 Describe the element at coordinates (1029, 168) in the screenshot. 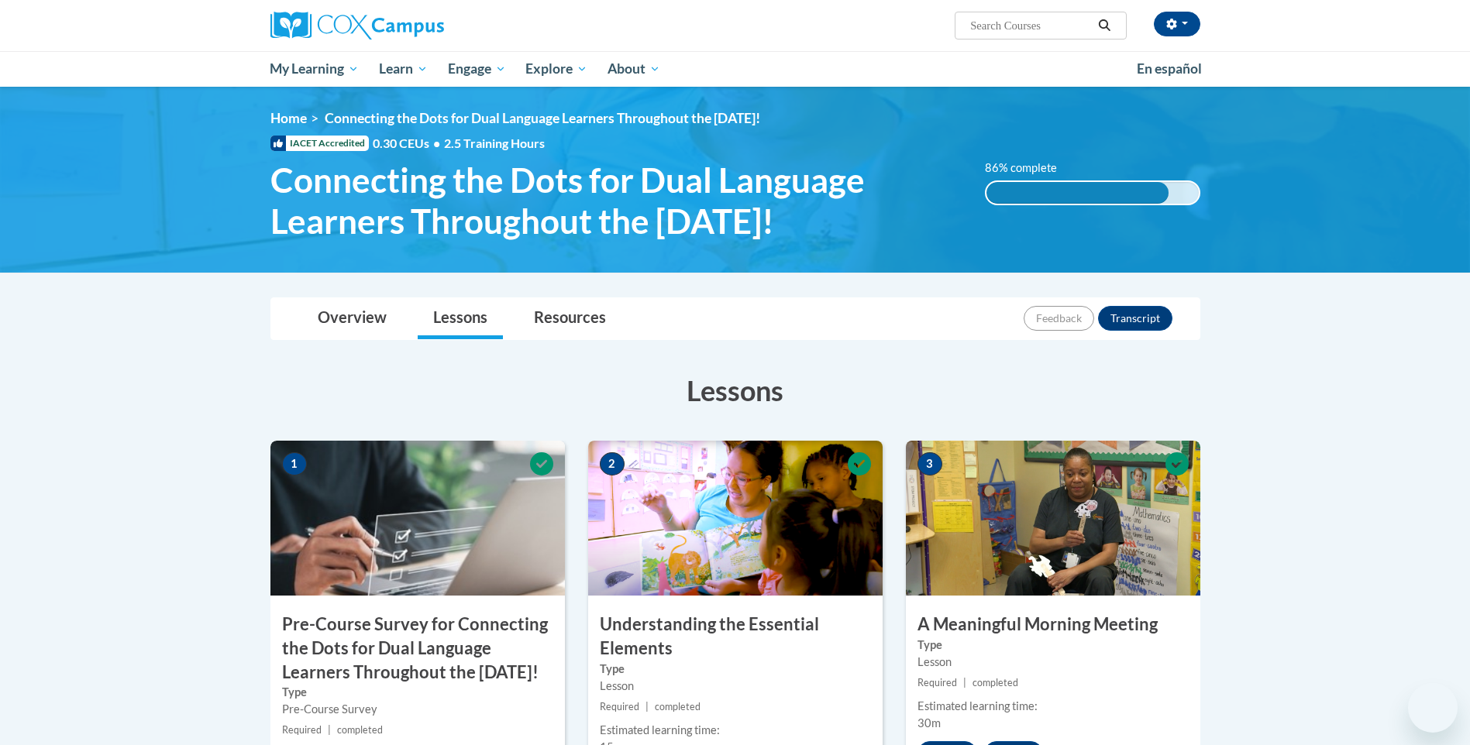

I see `label: 86% complete` at that location.